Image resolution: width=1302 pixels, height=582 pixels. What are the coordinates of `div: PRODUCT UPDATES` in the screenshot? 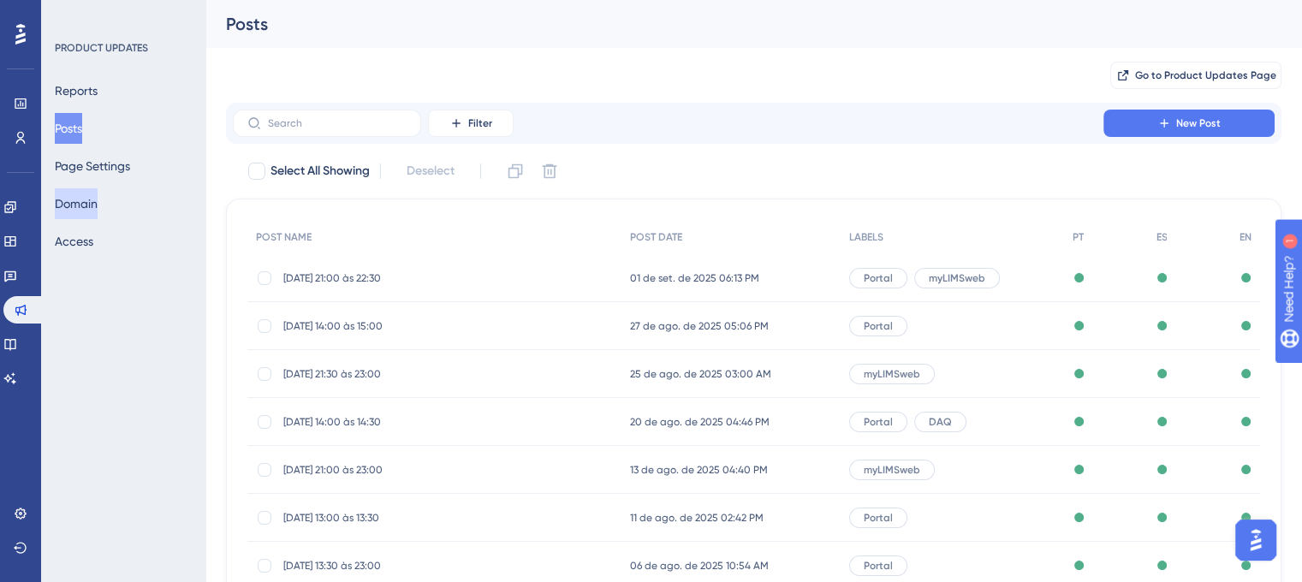 It's located at (101, 48).